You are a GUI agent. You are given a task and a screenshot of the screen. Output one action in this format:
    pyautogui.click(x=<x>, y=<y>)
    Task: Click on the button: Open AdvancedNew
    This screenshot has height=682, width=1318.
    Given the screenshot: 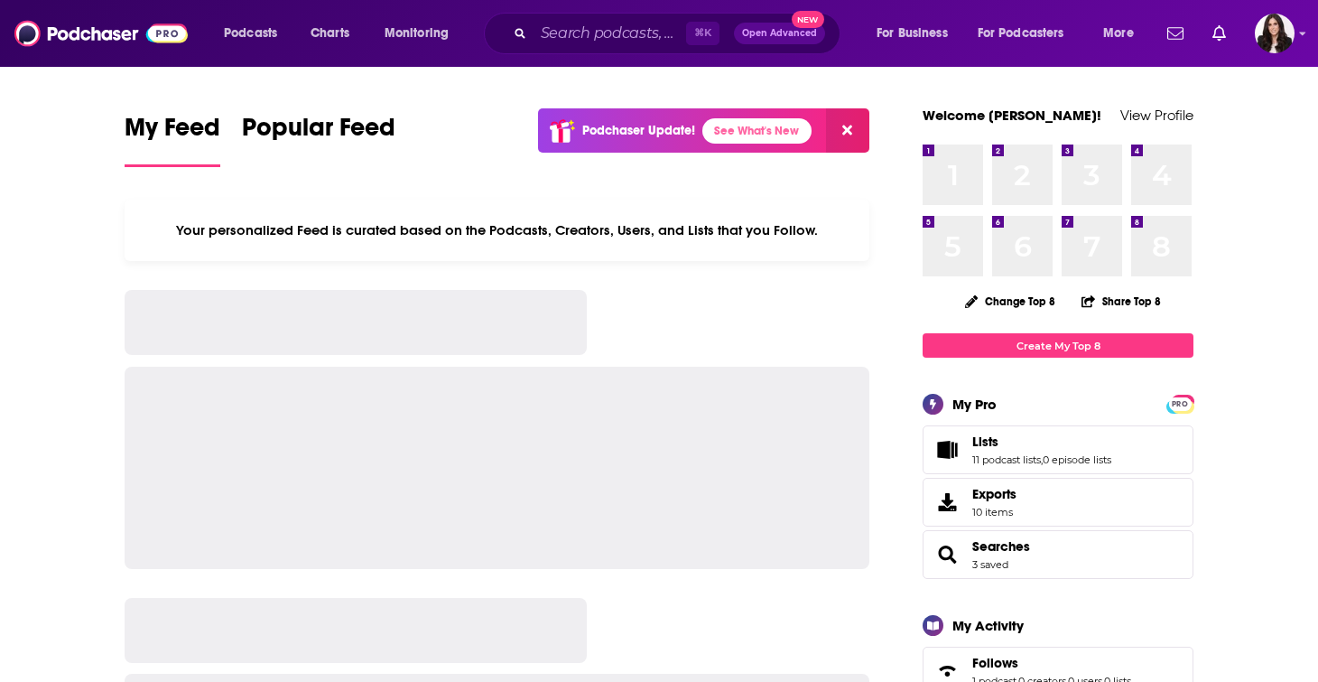 What is the action you would take?
    pyautogui.click(x=779, y=33)
    